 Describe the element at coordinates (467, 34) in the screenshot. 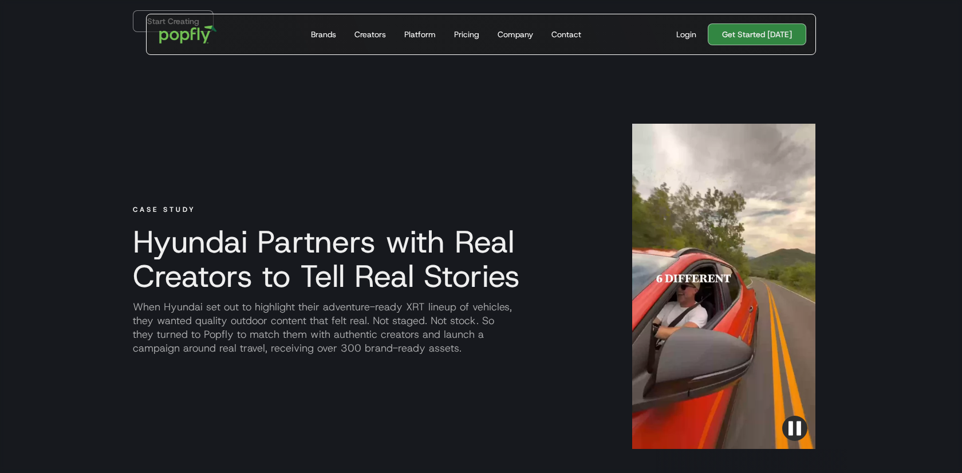

I see `a: Pricing` at that location.